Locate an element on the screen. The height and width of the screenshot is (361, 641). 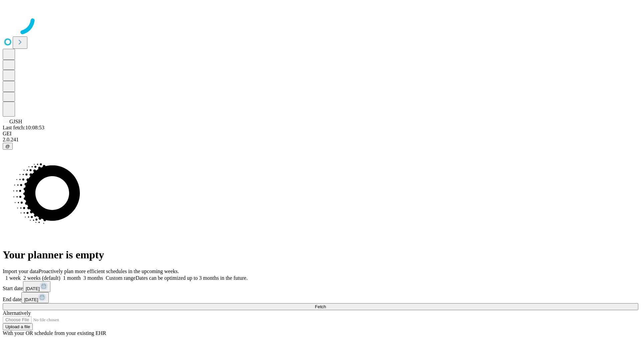
span: With your OR schedule from your existing EHR is located at coordinates (54, 333).